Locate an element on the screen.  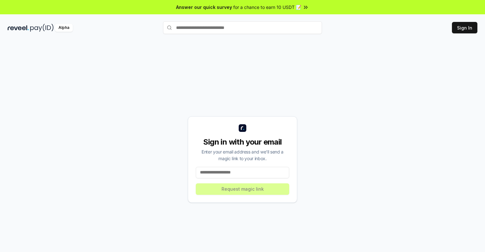
span: Answer our quick survey is located at coordinates (204, 7).